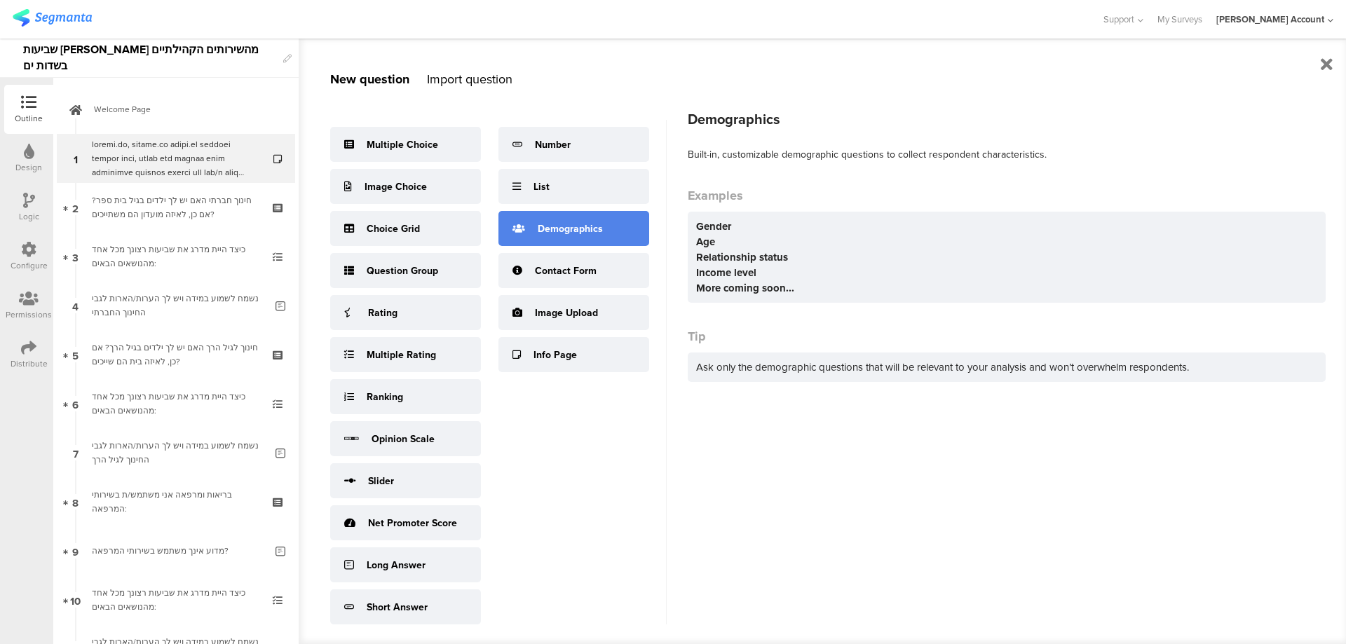  Describe the element at coordinates (175, 502) in the screenshot. I see `div: בריאות ומרפאה אני משתמש/ת בשירותי המרפאה:` at that location.